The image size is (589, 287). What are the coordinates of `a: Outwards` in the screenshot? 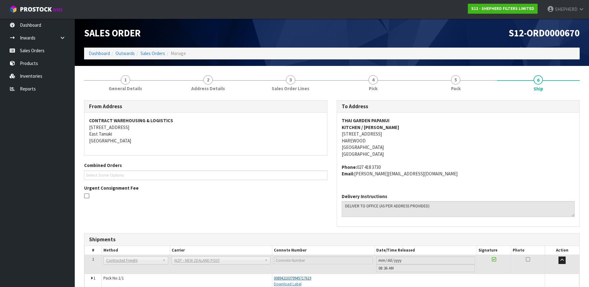 It's located at (125, 53).